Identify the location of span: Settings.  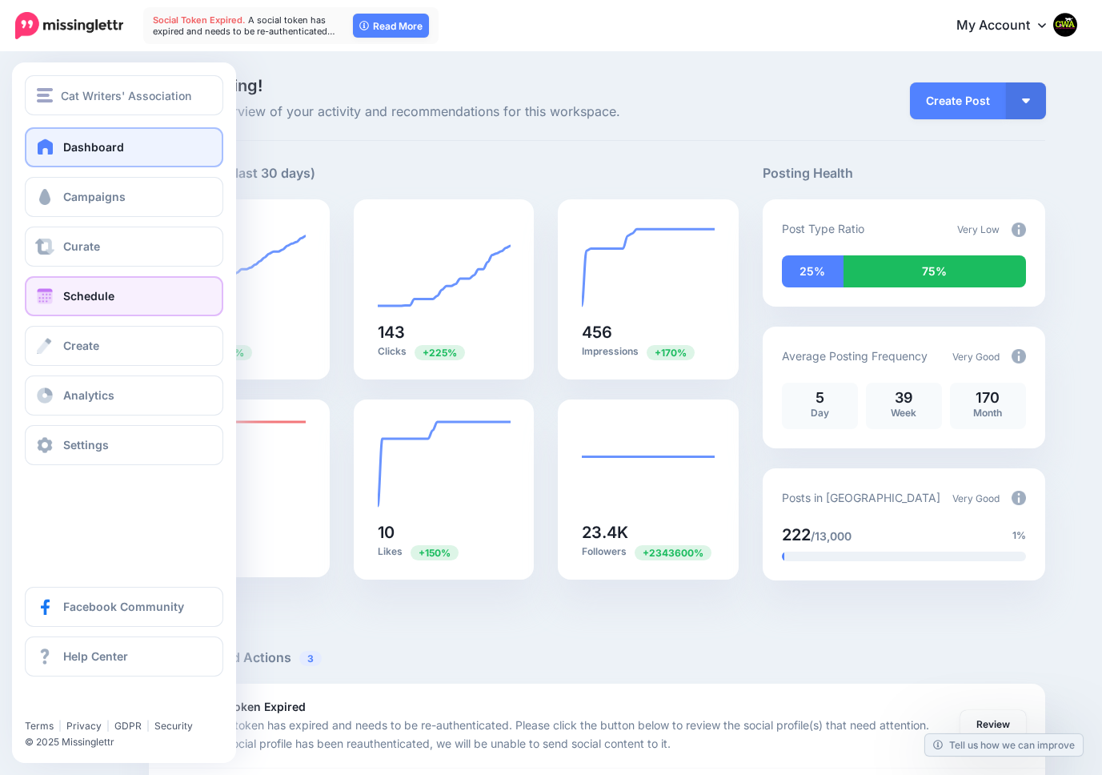
(86, 444).